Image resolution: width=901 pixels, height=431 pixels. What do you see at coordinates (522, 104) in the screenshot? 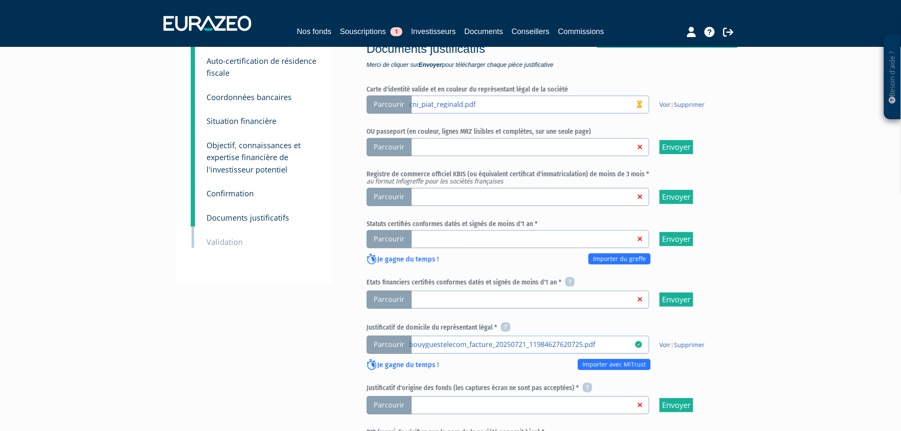
I see `a: cni_piat_reginald.pdf` at bounding box center [522, 104].